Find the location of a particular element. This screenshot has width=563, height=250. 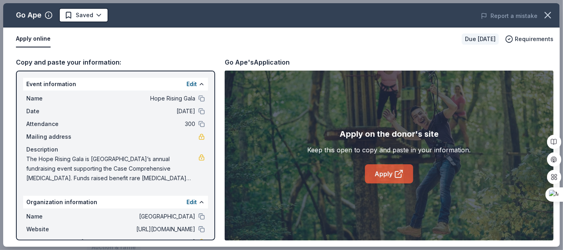

a: Apply is located at coordinates (389, 174).